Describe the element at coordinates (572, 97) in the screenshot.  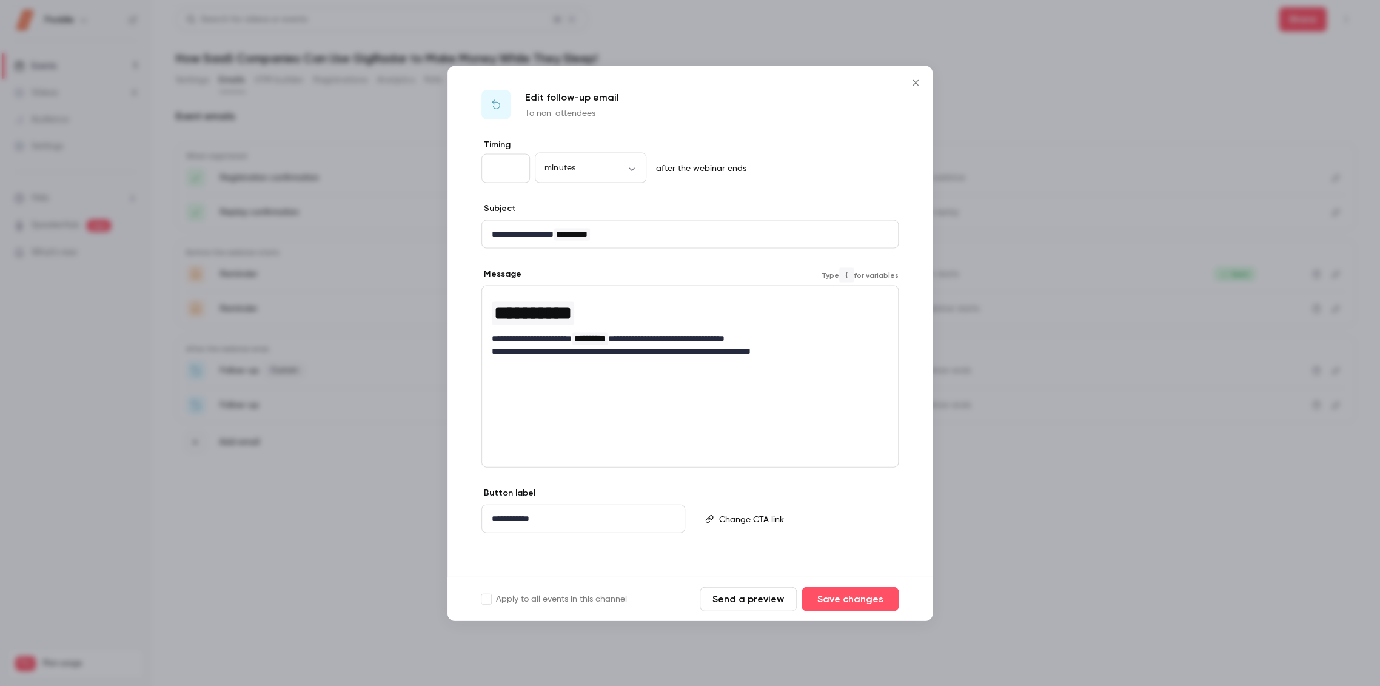
I see `p: Edit follow-up email` at that location.